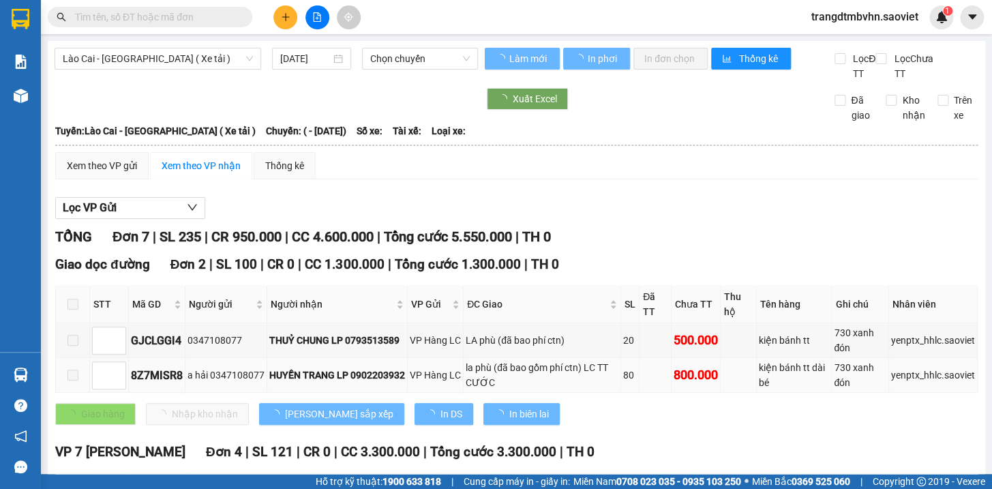  Describe the element at coordinates (493, 451) in the screenshot. I see `span: Tổng cước 3.300.000` at that location.